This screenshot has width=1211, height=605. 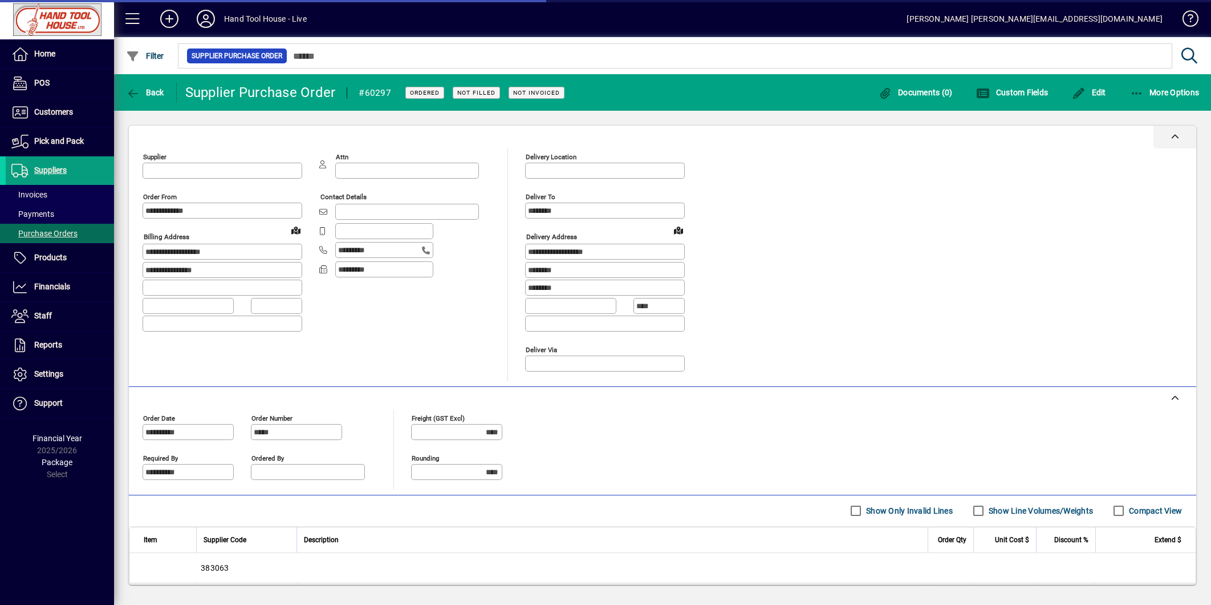 What do you see at coordinates (145, 56) in the screenshot?
I see `span: Filter` at bounding box center [145, 56].